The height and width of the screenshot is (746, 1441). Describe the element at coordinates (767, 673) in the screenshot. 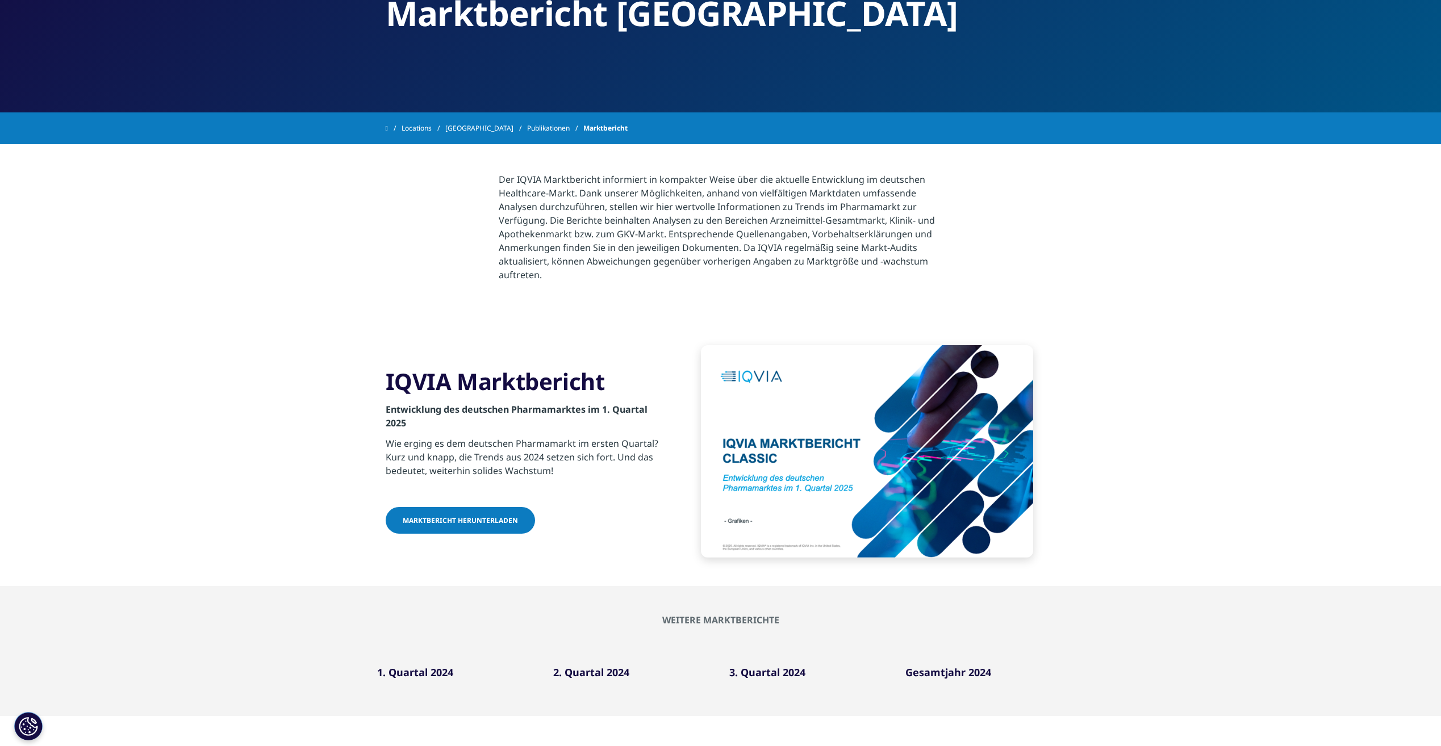

I see `a: 3. Quartal 2024` at that location.